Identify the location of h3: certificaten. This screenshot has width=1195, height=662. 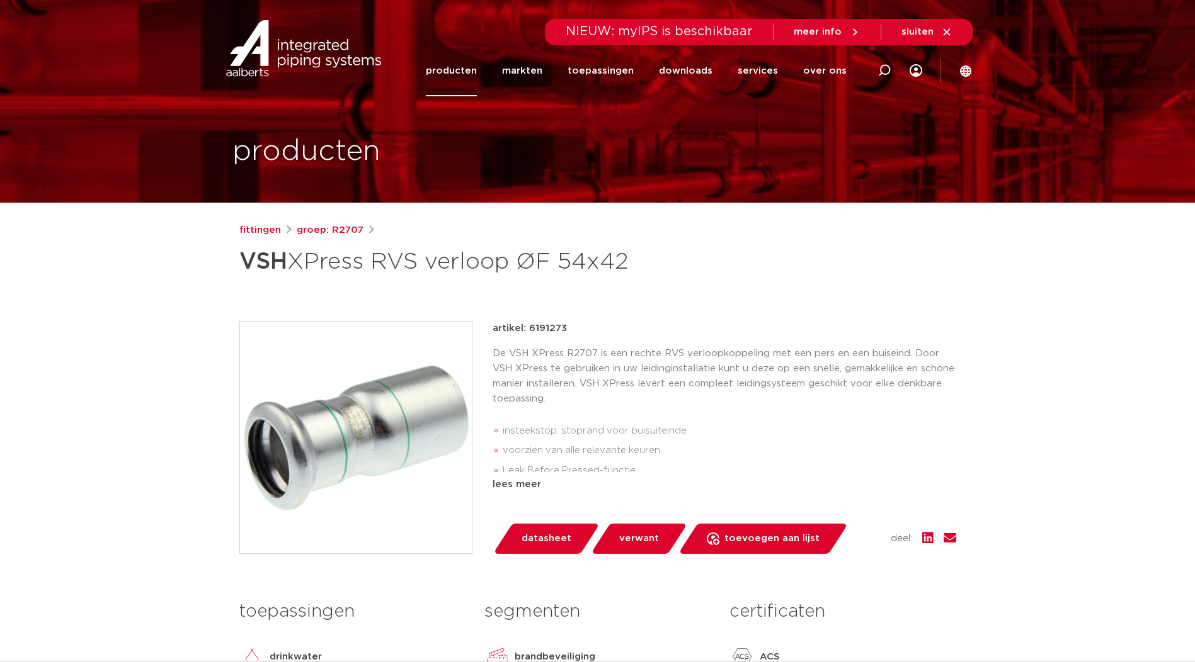
(842, 612).